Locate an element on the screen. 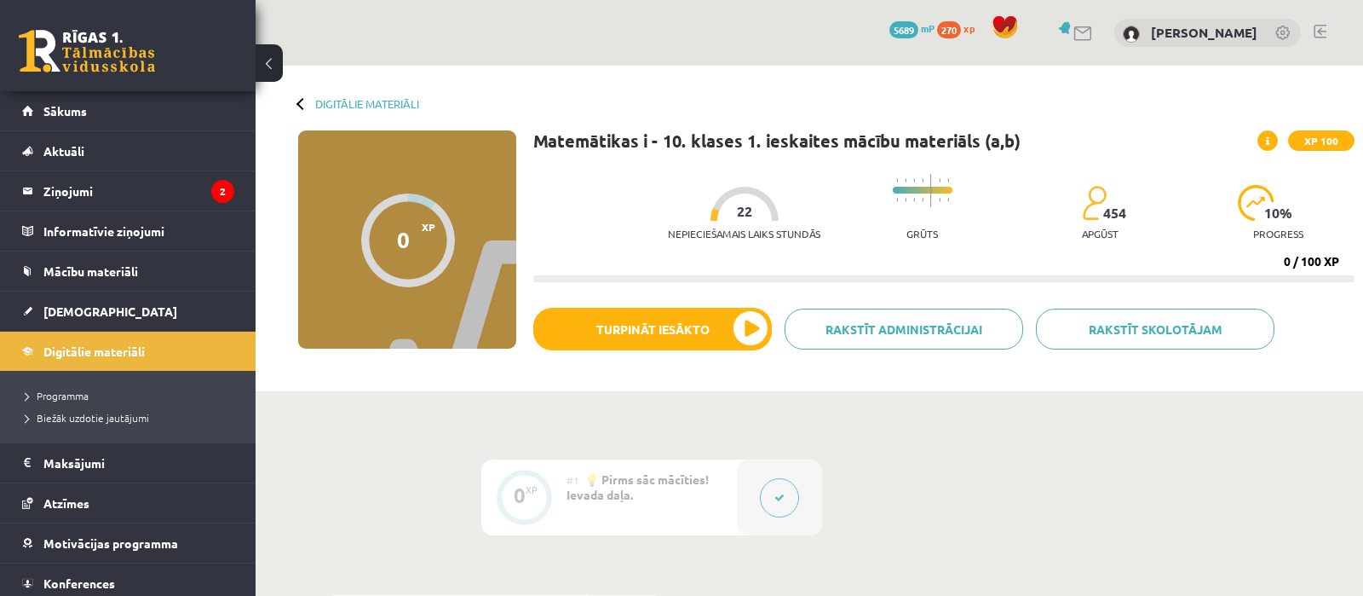  img: icon-long-line-d9ea69661e0d244f92f715978eff75569469978d946b2353a9bb055b3ed8787d.svg is located at coordinates (931, 190).